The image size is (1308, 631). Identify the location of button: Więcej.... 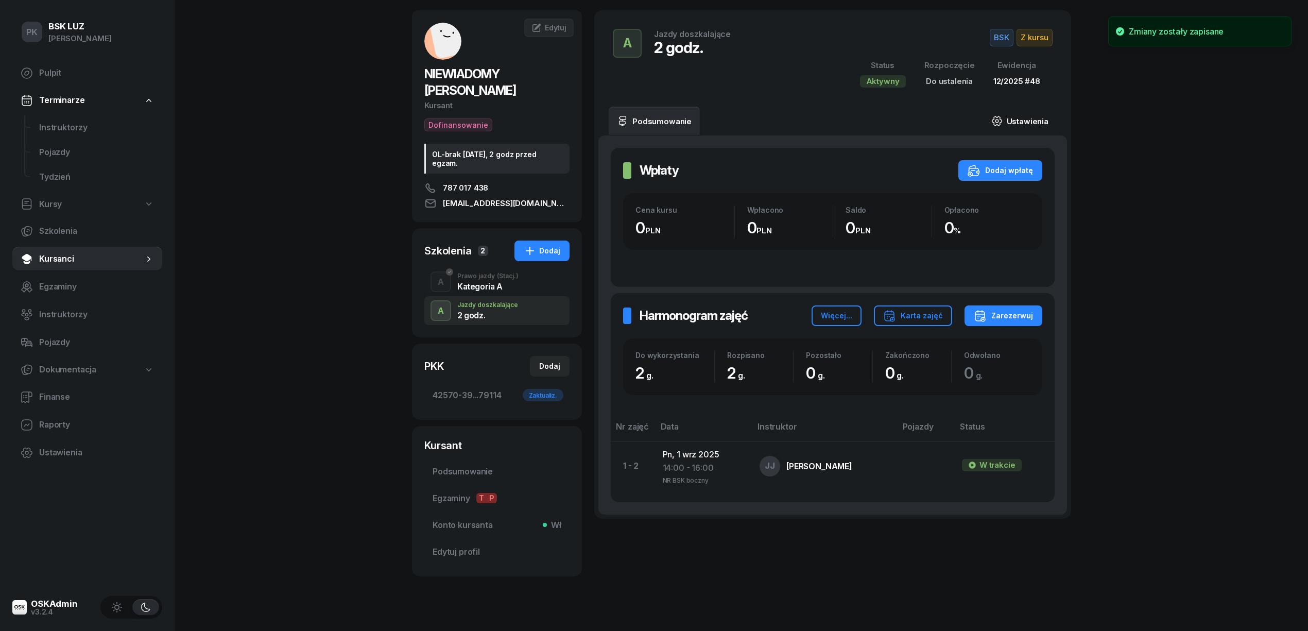
(836, 316).